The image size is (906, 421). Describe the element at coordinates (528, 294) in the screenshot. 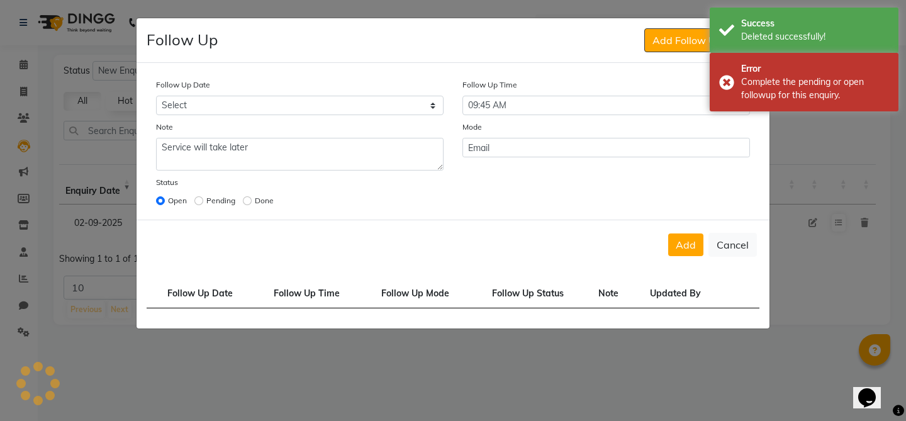

I see `td: Follow Up Status` at that location.